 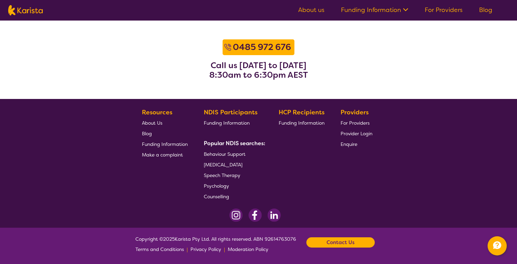 I want to click on span: Enquire, so click(x=349, y=144).